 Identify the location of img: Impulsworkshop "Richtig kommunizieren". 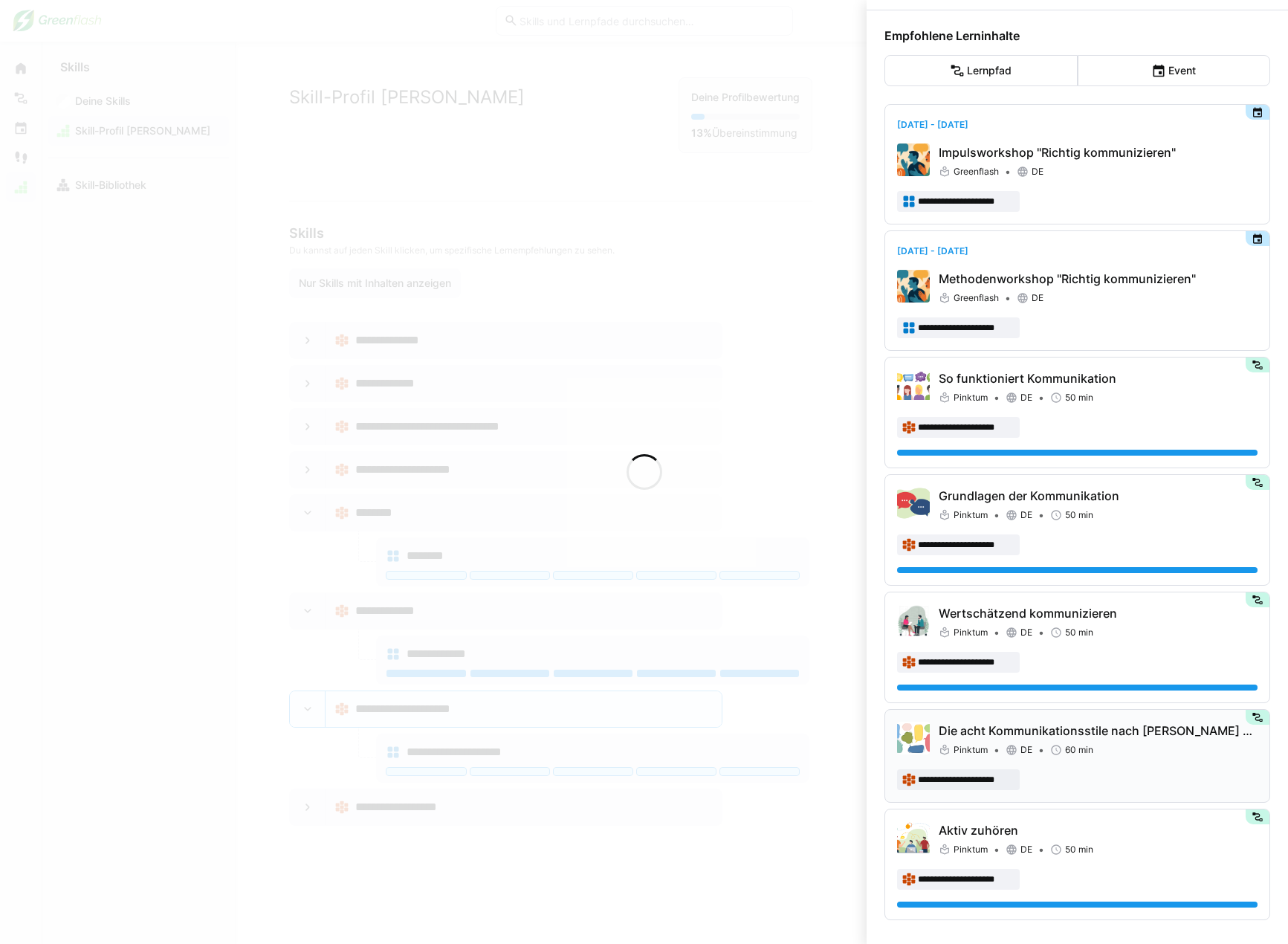
(913, 160).